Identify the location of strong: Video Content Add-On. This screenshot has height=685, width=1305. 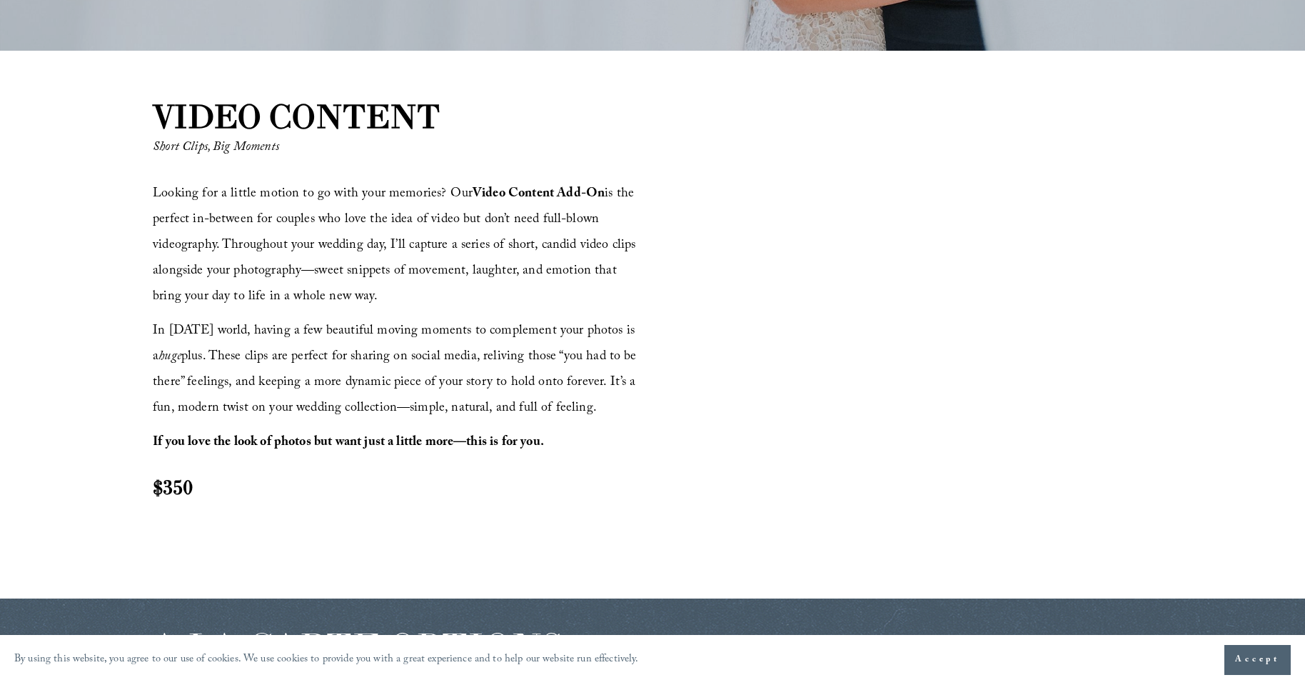
(538, 194).